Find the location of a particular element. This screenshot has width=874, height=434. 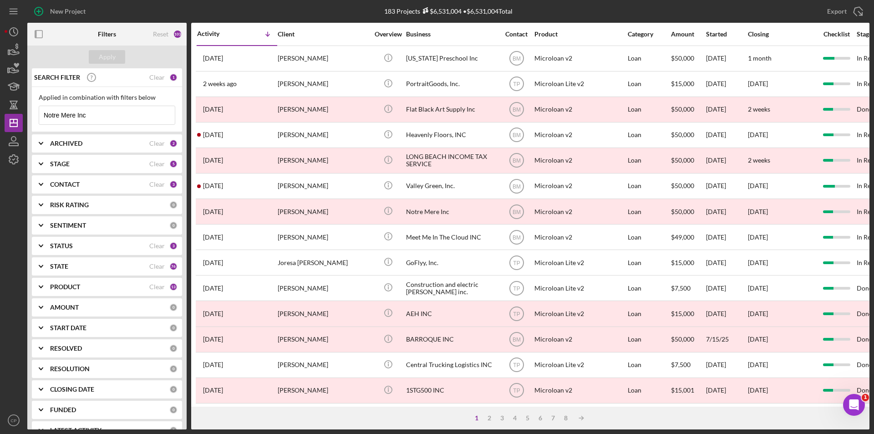

button: New Project is located at coordinates (61, 11).